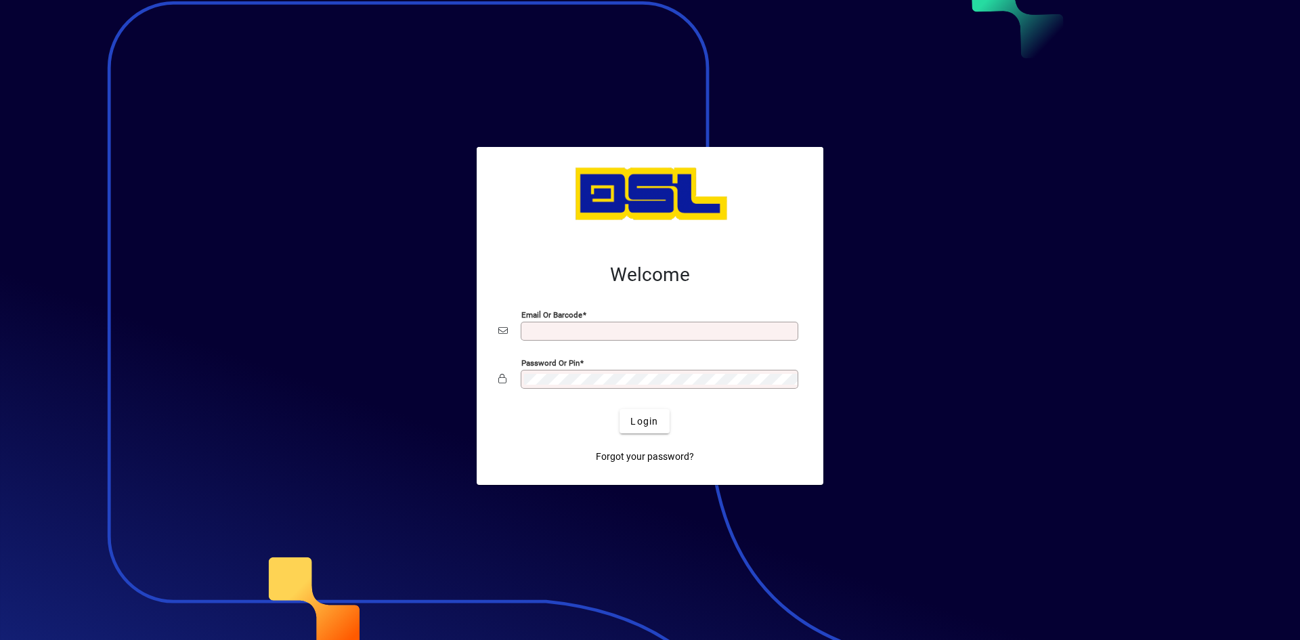  I want to click on button: Login, so click(644, 421).